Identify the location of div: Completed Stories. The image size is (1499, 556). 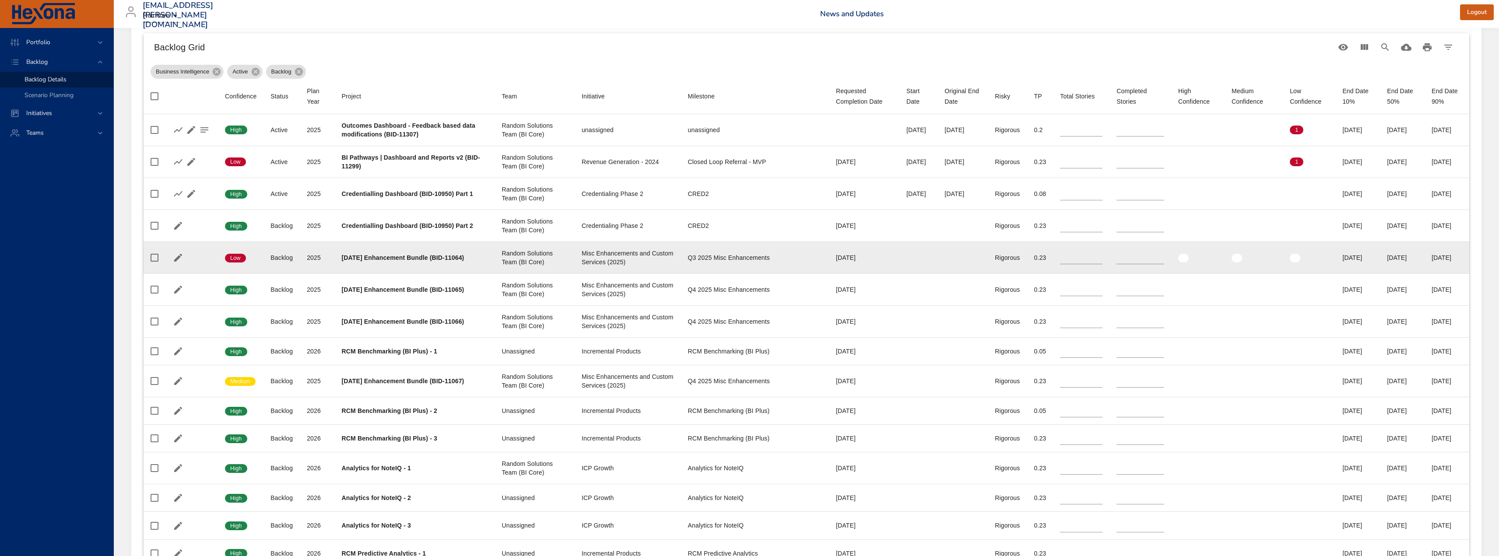
(1140, 96).